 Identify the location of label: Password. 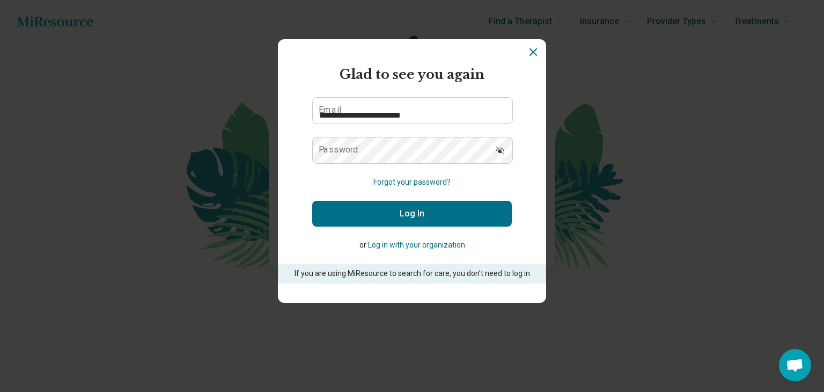
(339, 150).